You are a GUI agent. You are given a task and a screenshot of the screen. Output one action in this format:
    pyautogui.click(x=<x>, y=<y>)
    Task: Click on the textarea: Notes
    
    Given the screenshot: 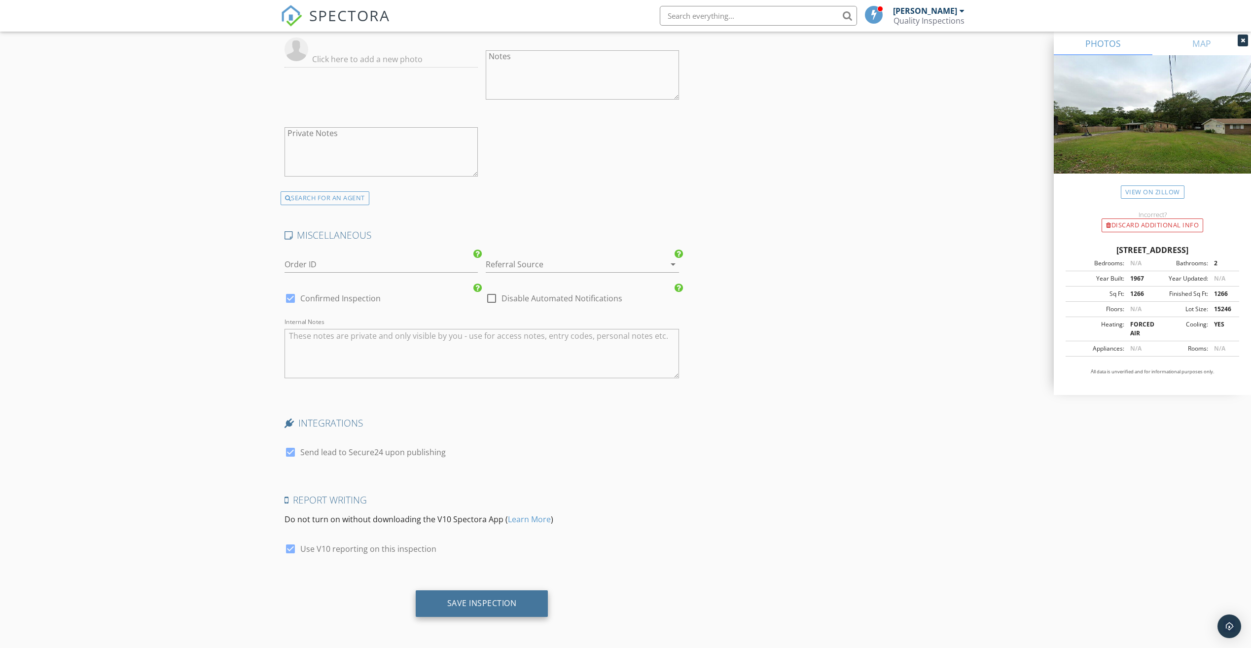 What is the action you would take?
    pyautogui.click(x=582, y=75)
    